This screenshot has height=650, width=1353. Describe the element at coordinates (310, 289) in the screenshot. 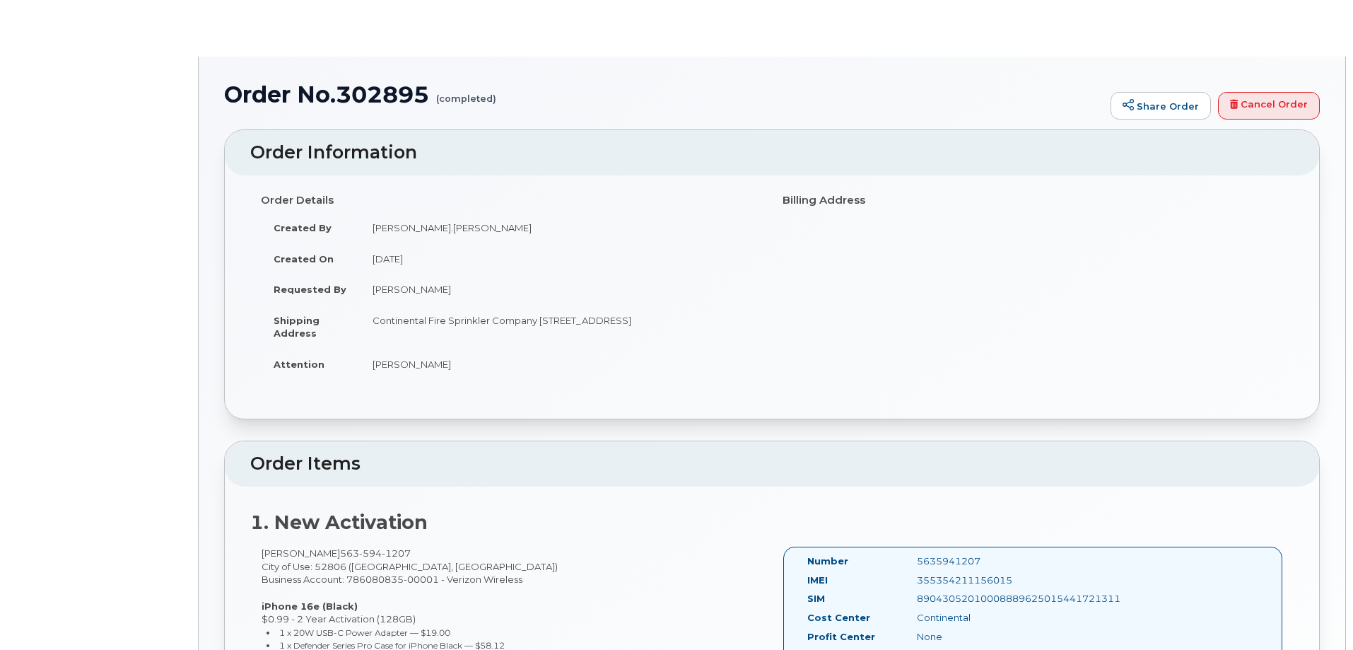

I see `strong: Requested By` at that location.